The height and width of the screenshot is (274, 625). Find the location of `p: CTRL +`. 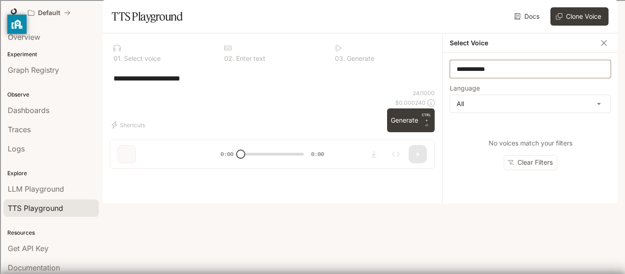

p: CTRL + is located at coordinates (426, 118).